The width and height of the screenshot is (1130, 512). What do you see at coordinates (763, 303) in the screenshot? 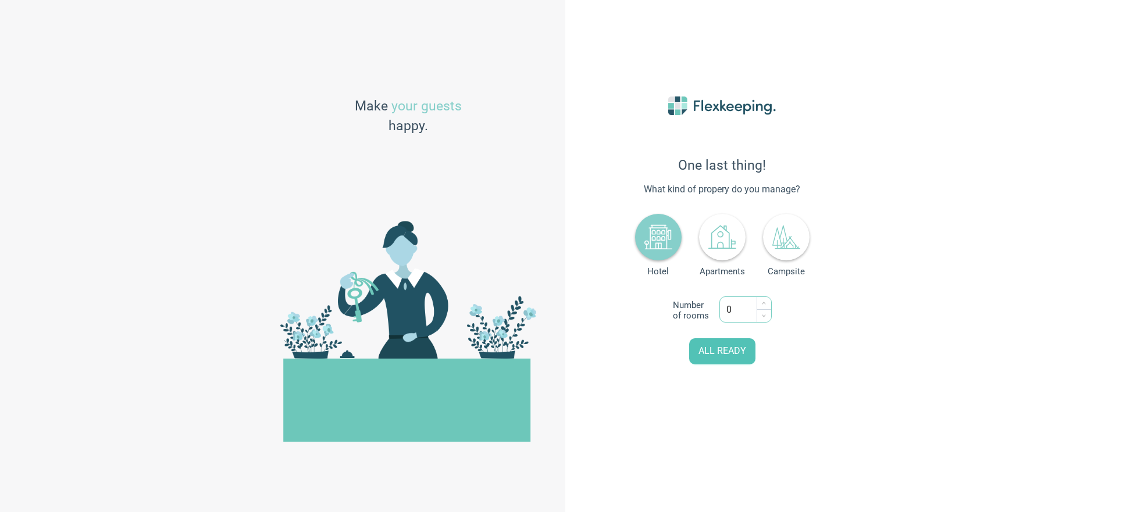
I see `span: up` at bounding box center [763, 303].